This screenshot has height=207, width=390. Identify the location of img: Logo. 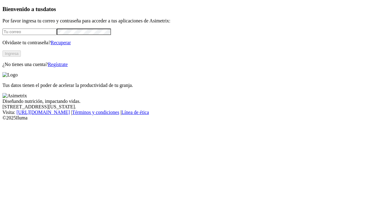
(10, 75).